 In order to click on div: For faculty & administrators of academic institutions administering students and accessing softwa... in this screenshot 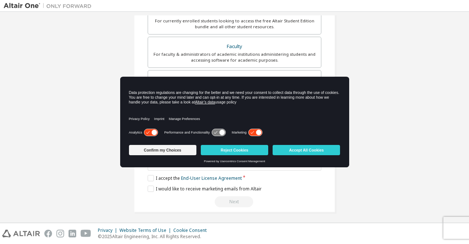, I will do `click(234, 57)`.